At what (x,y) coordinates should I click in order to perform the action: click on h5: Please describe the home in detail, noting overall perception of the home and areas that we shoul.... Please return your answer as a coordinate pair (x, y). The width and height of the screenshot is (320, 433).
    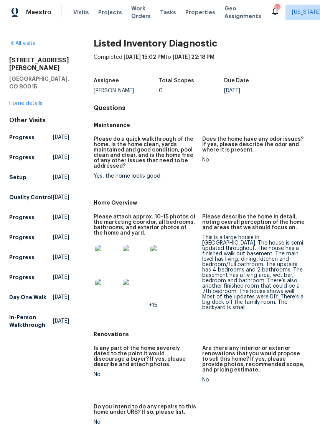
    Looking at the image, I should click on (254, 222).